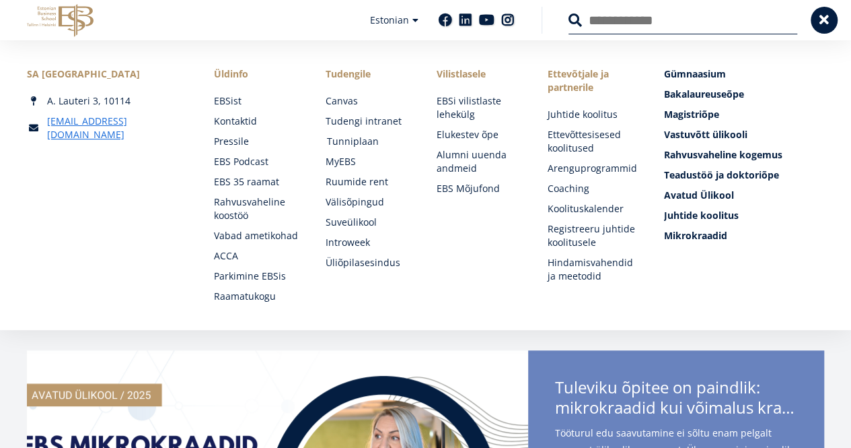 The image size is (851, 448). What do you see at coordinates (445, 20) in the screenshot?
I see `a: Facebook` at bounding box center [445, 20].